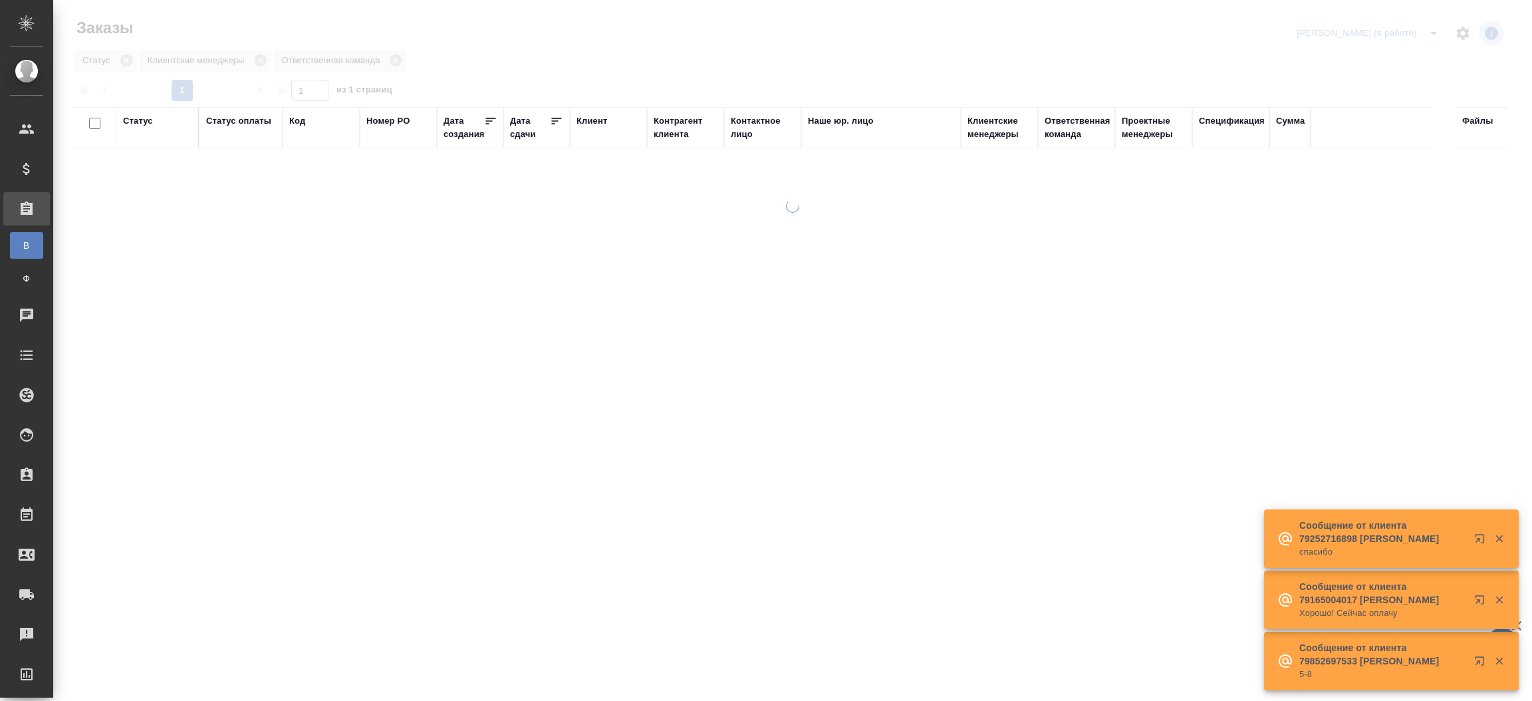 This screenshot has height=701, width=1532. I want to click on p: спасибо, so click(1382, 552).